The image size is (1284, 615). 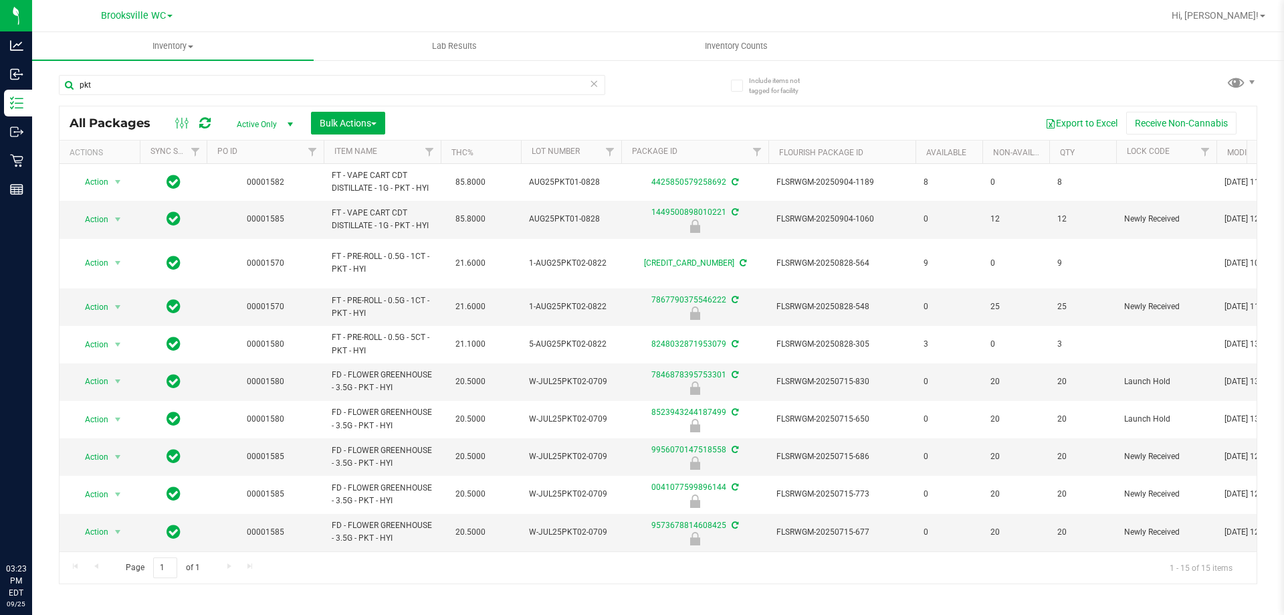 What do you see at coordinates (17, 45) in the screenshot?
I see `inline-svg: Analytics` at bounding box center [17, 45].